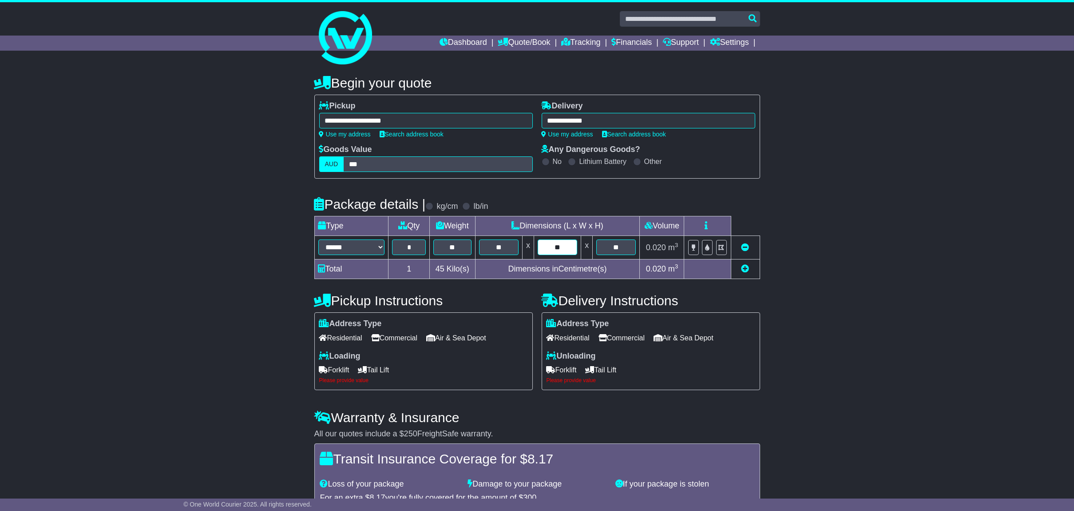 The width and height of the screenshot is (1074, 511). What do you see at coordinates (389, 484) in the screenshot?
I see `div: Loss of your package` at bounding box center [389, 484].